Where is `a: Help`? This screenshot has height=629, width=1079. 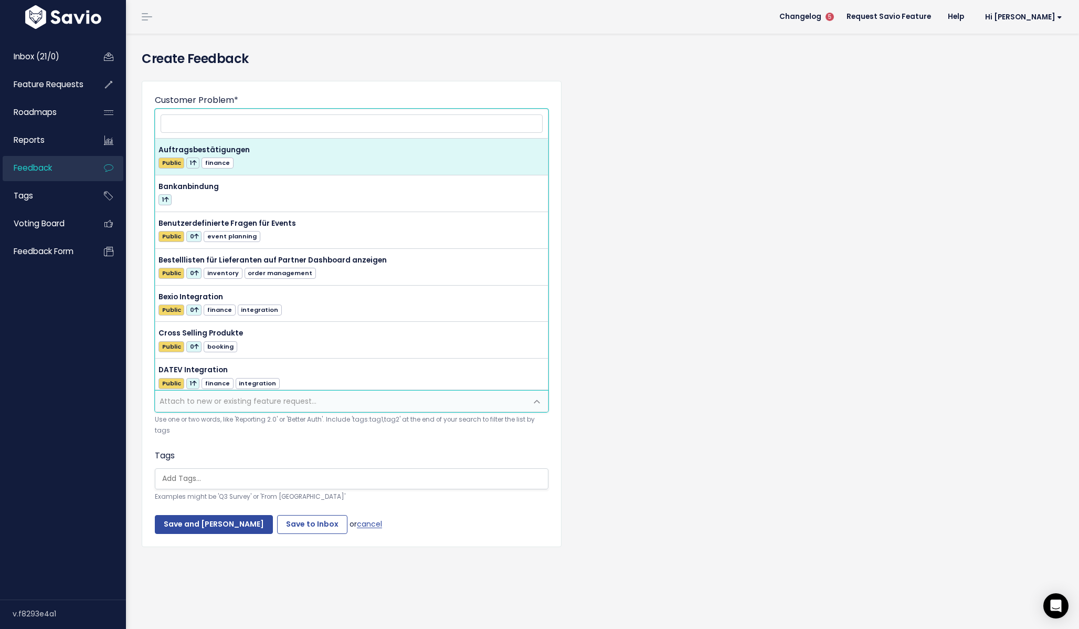 a: Help is located at coordinates (956, 17).